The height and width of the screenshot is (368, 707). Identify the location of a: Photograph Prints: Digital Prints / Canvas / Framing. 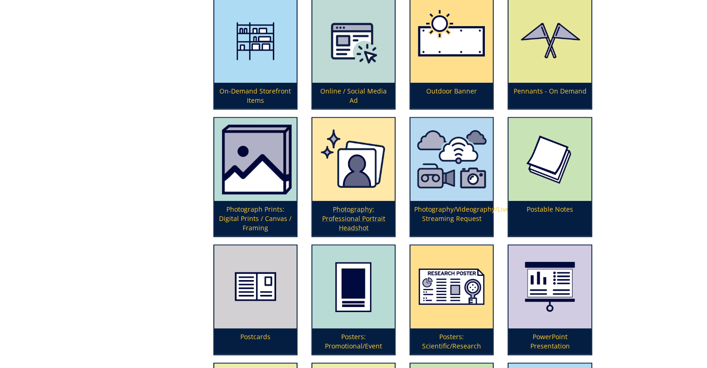
(255, 177).